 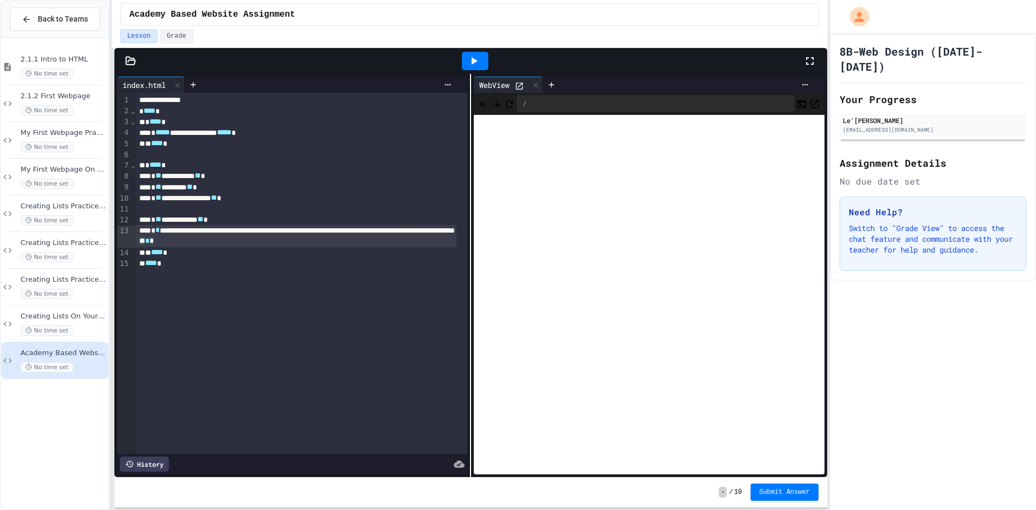 What do you see at coordinates (63, 243) in the screenshot?
I see `span: Creating Lists Practice Assignment 2` at bounding box center [63, 243].